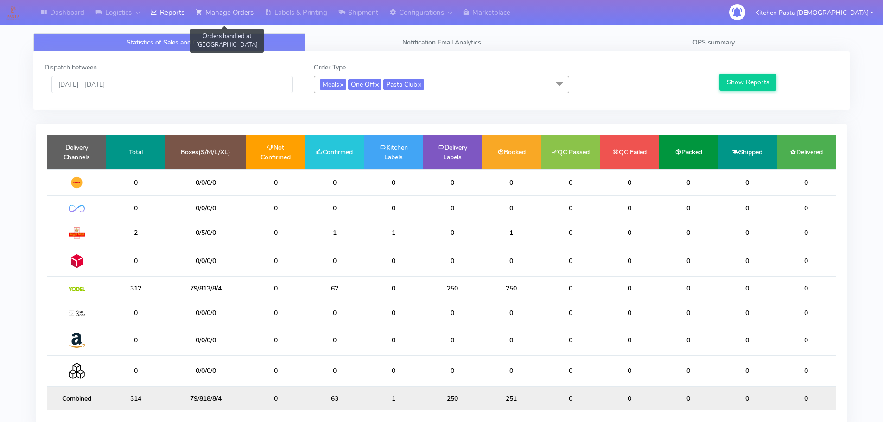  Describe the element at coordinates (713, 42) in the screenshot. I see `span: OPS summary` at that location.